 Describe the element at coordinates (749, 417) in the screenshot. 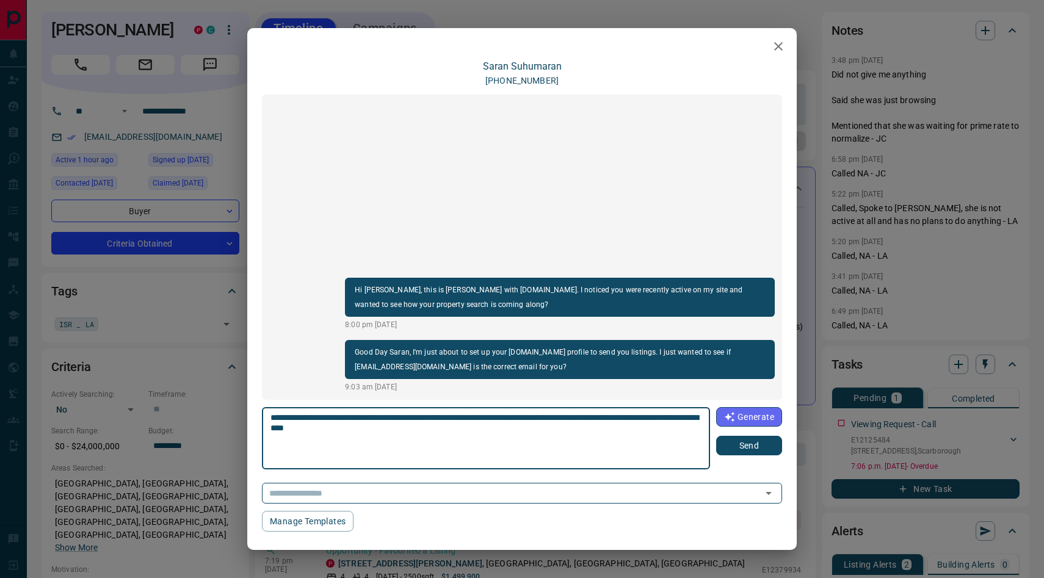

I see `button: Generate` at that location.